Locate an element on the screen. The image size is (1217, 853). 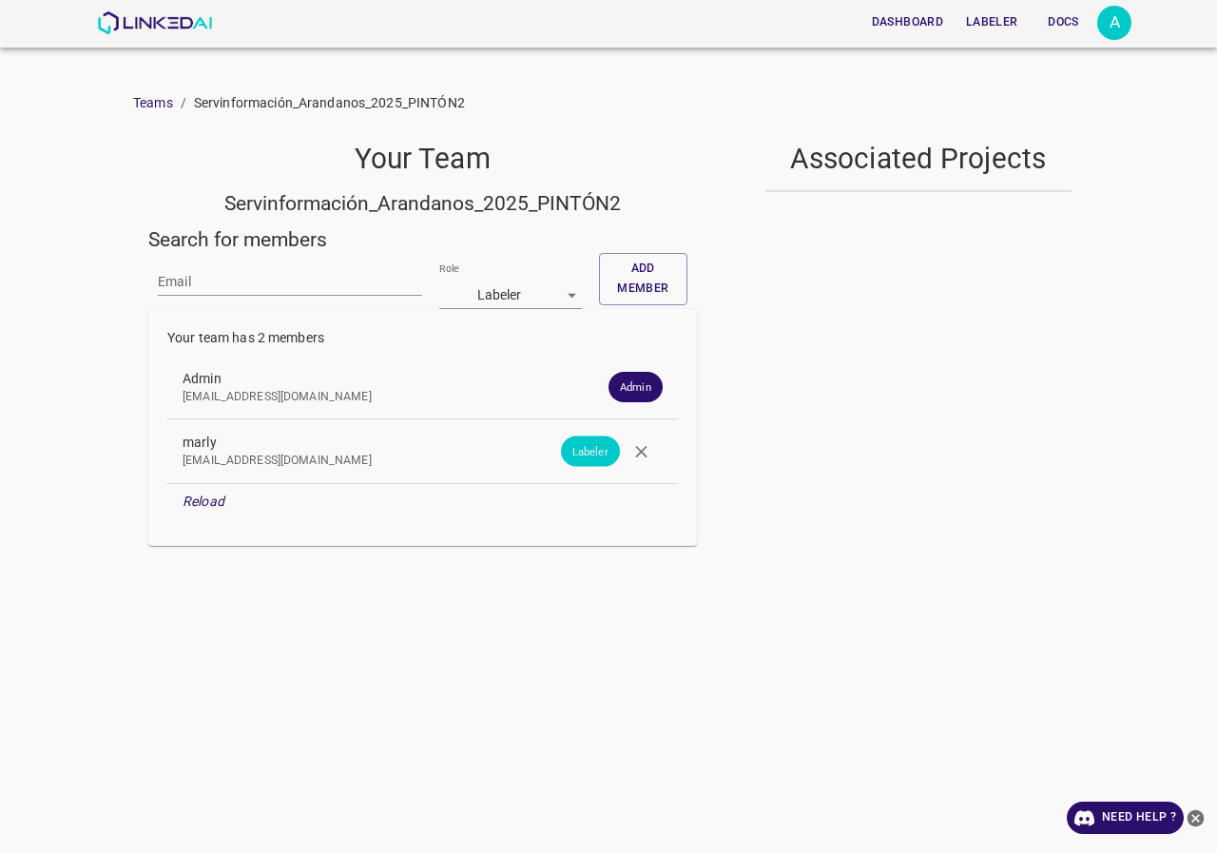
em: Reload is located at coordinates (203, 501).